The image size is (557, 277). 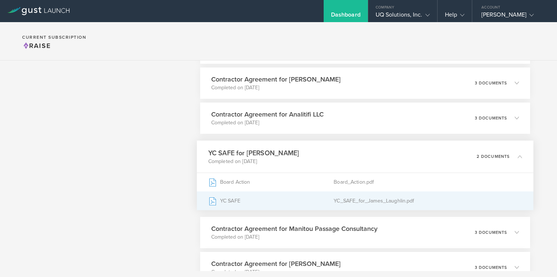 I want to click on div: Board Action, so click(x=271, y=182).